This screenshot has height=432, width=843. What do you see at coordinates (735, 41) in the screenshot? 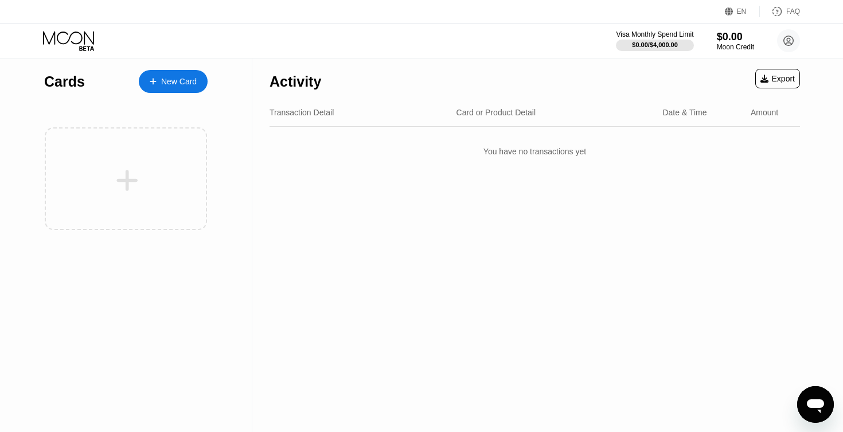
I see `div: $0.00Moon Credit` at bounding box center [735, 41].